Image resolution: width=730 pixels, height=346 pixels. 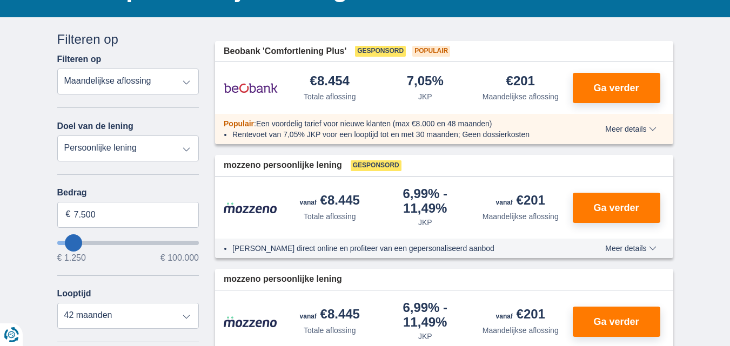 I want to click on input: wantToBorrow, so click(x=128, y=243).